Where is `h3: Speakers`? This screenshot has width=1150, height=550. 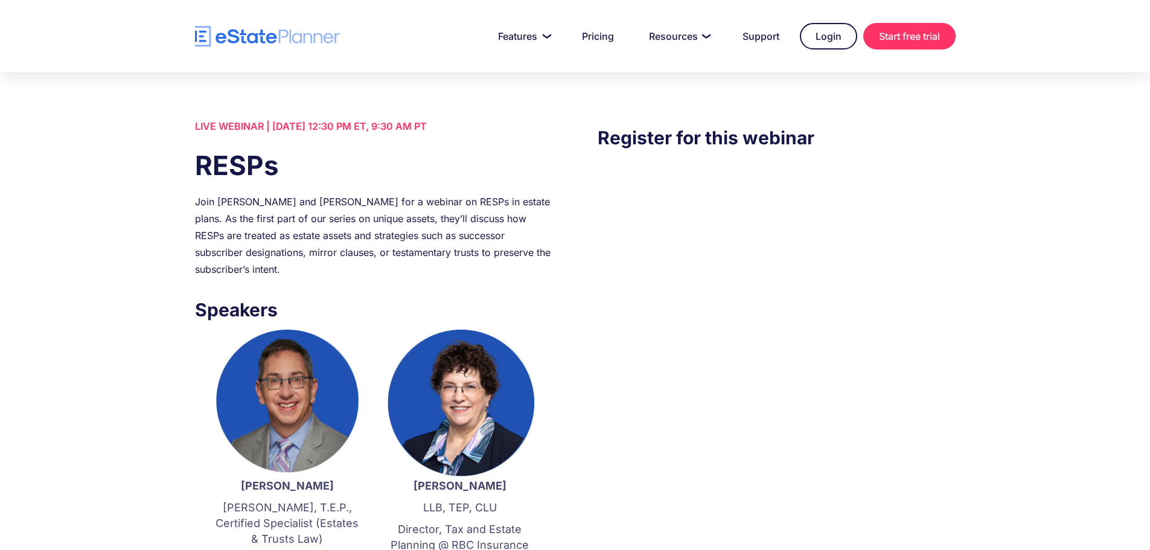 h3: Speakers is located at coordinates (374, 310).